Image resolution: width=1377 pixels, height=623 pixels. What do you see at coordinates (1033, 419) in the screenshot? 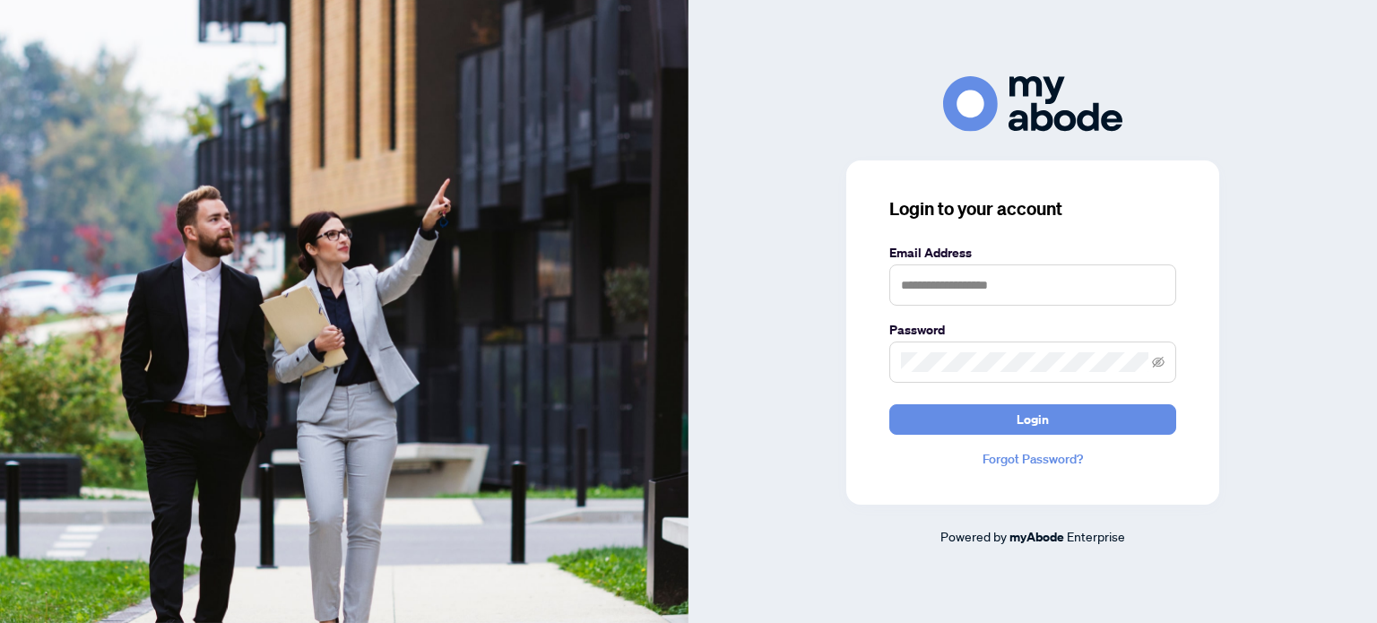
I see `button: Login` at bounding box center [1033, 419].